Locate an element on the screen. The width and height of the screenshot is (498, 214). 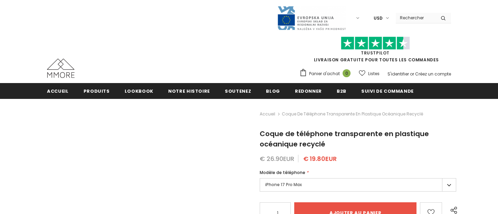
span: Blog is located at coordinates (273, 91).